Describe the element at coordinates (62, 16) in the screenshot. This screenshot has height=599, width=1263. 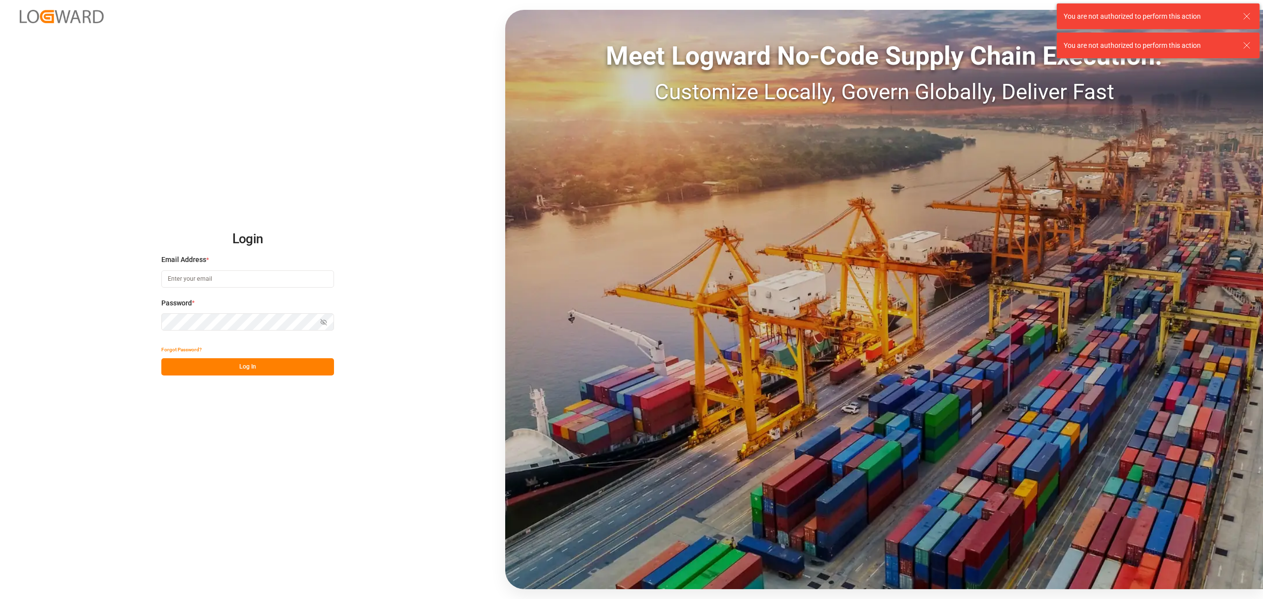
I see `img: Logward_new_orange.png` at that location.